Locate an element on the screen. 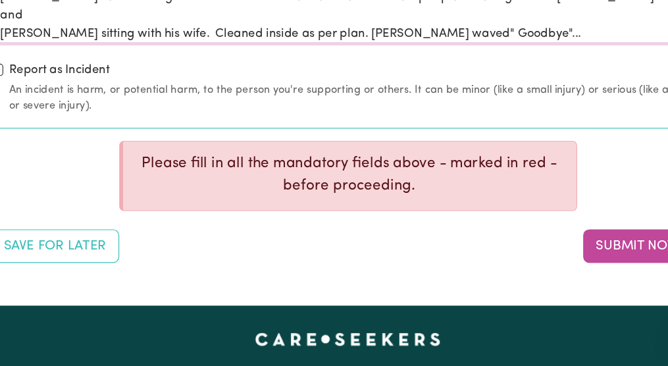 The width and height of the screenshot is (668, 366). small: An incident is harm, or potential harm, to the person you're supporting or others. It can be mino... is located at coordinates (342, 134).